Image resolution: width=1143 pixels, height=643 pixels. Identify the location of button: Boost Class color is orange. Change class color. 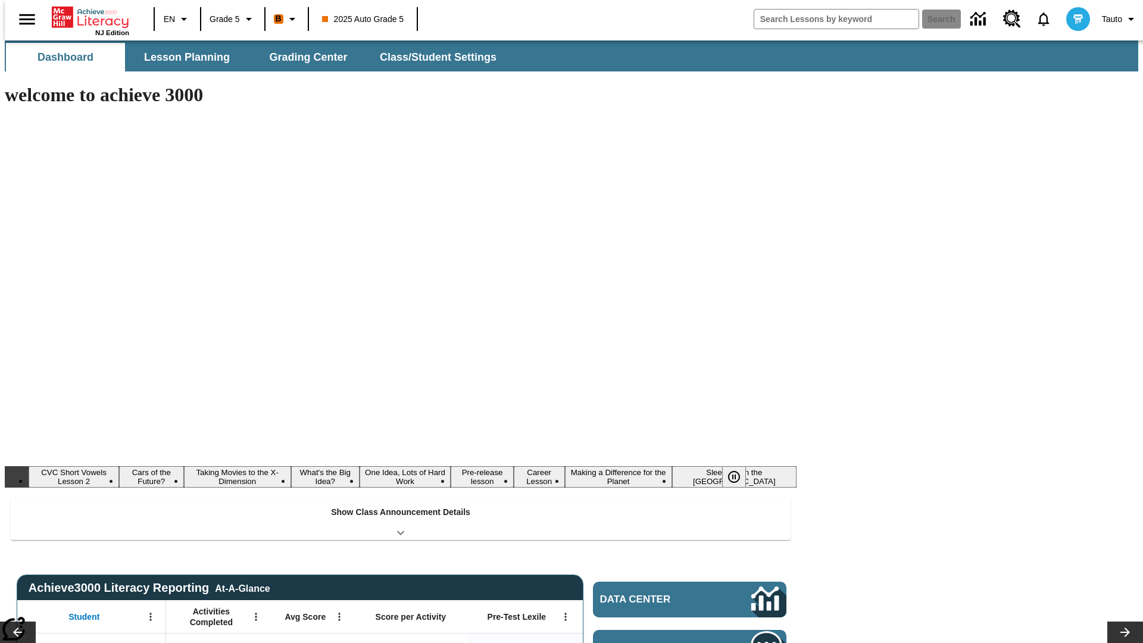
(286, 19).